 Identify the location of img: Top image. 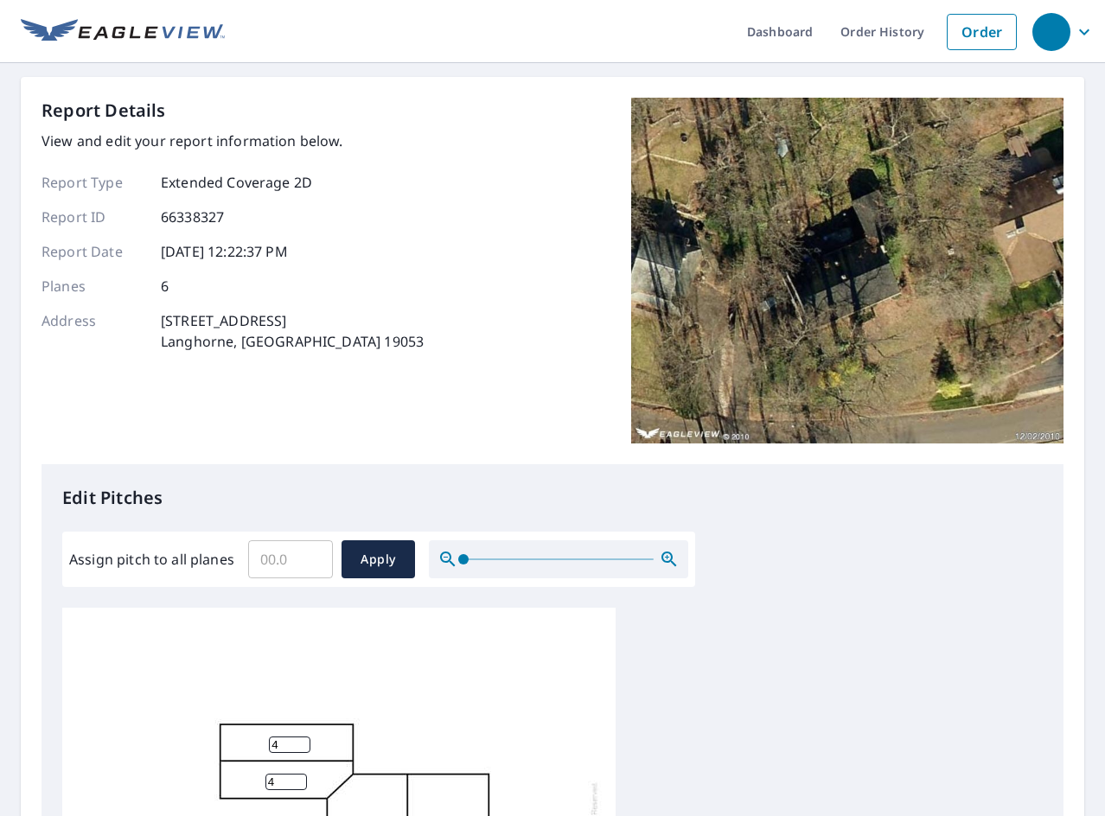
(847, 271).